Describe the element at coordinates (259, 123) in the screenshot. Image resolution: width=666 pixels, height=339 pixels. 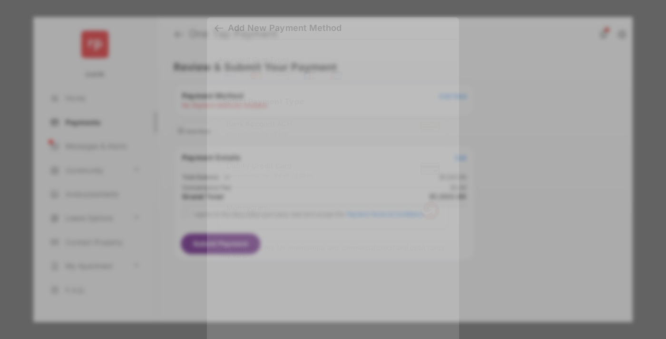
I see `span: Bank Account ACH` at that location.